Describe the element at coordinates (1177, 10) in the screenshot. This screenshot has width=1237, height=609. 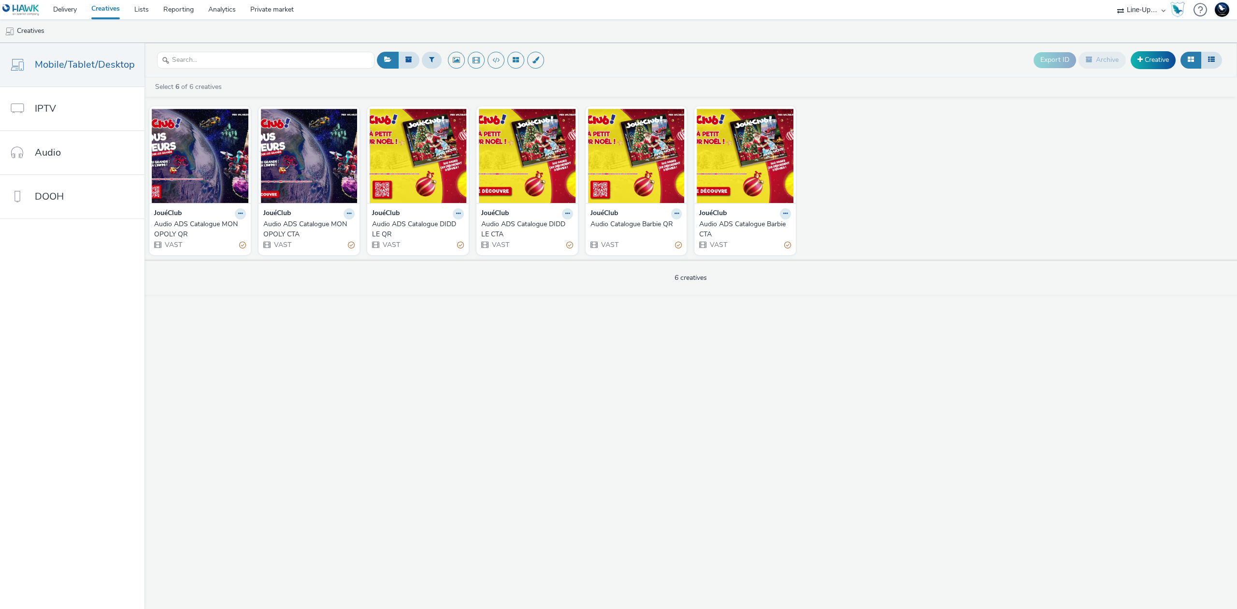
I see `img: Hawk Academy` at that location.